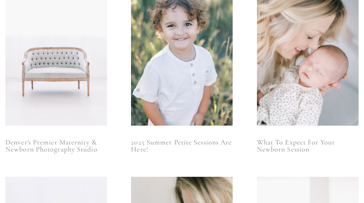 The width and height of the screenshot is (364, 203). Describe the element at coordinates (56, 146) in the screenshot. I see `a: Denver's Premier Maternity & Newborn Photography Studio` at that location.